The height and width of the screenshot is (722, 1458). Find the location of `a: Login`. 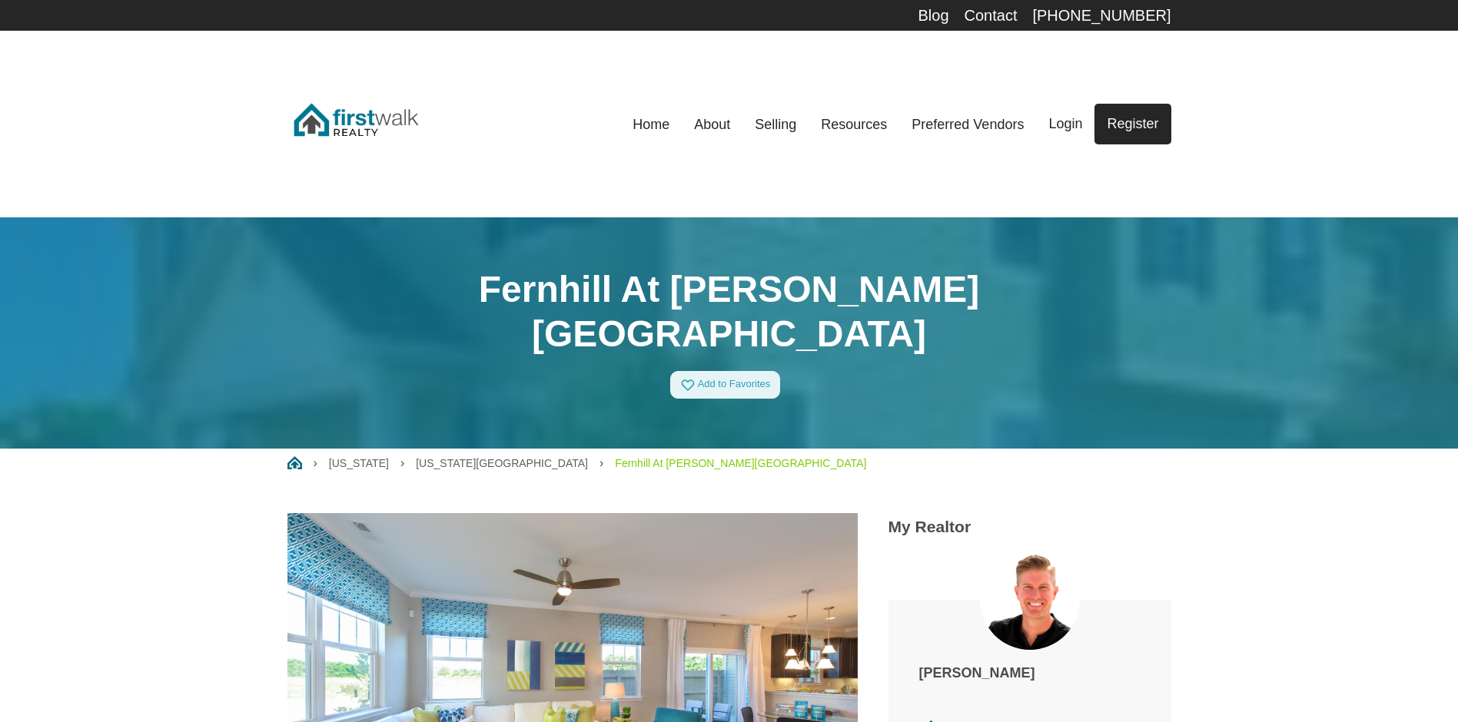

a: Login is located at coordinates (1065, 124).